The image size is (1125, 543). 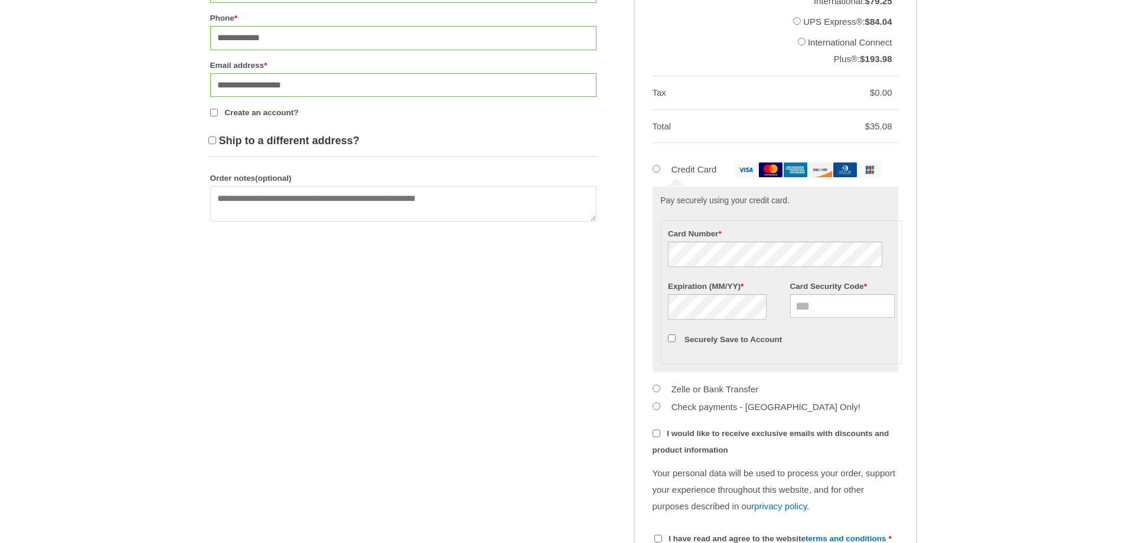 What do you see at coordinates (212, 140) in the screenshot?
I see `input: Ship to a different address?` at bounding box center [212, 140].